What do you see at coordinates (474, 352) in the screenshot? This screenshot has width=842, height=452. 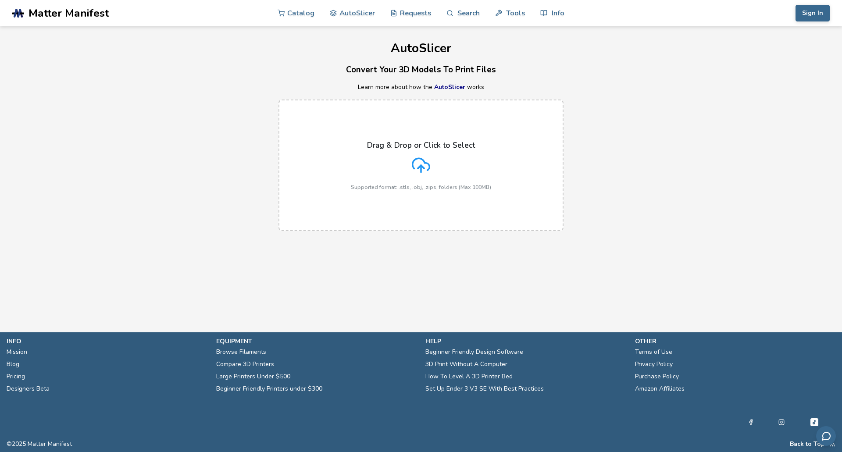 I see `a: Beginner Friendly Design Software` at bounding box center [474, 352].